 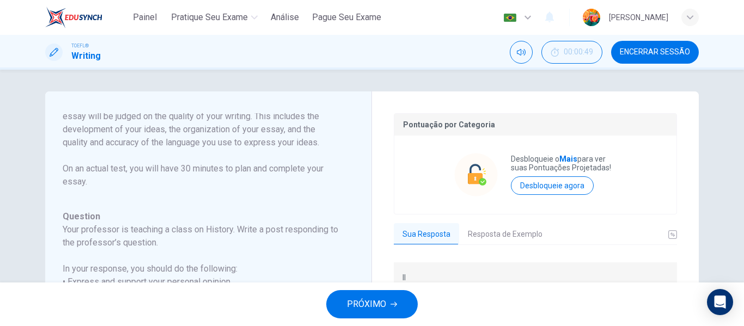 I want to click on a: Pague Seu Exame, so click(x=347, y=17).